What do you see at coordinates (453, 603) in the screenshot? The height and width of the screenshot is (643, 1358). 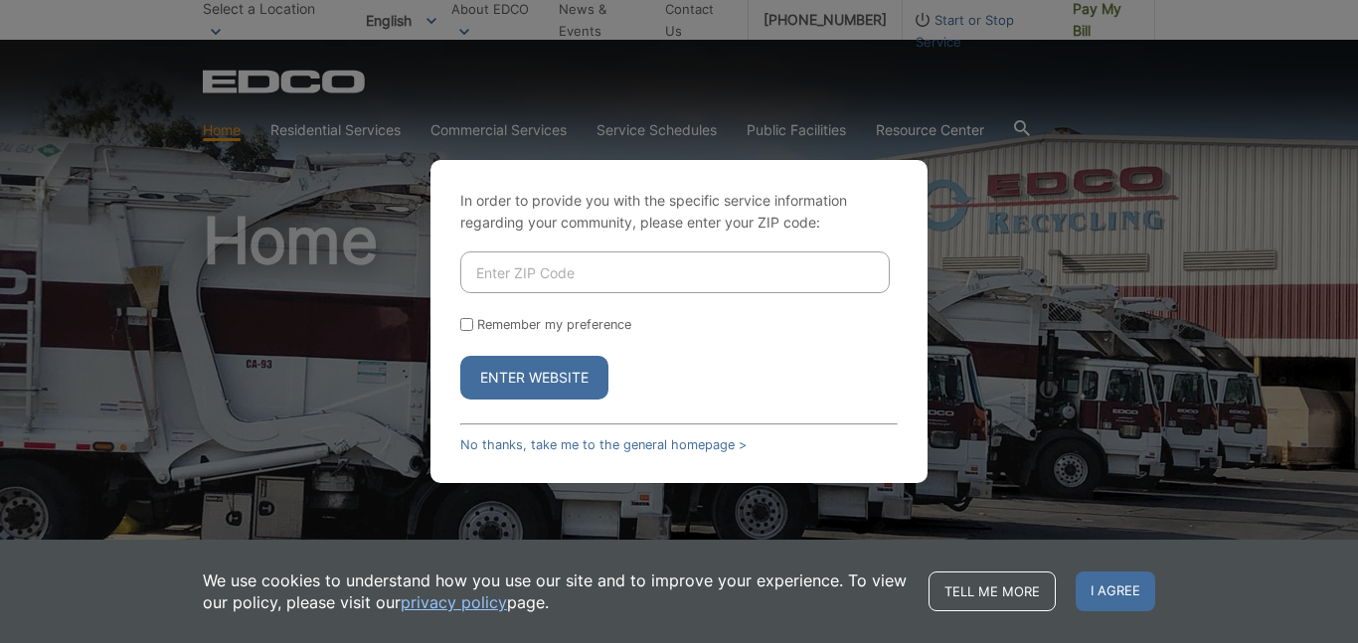 I see `a: privacy policy` at bounding box center [453, 603].